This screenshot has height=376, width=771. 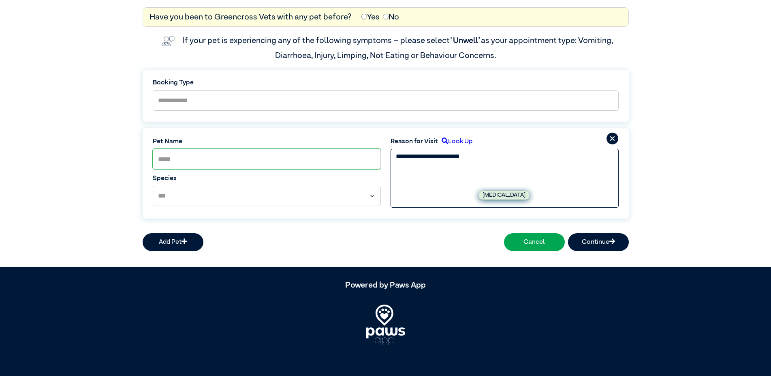 I want to click on button: Cancel, so click(x=534, y=242).